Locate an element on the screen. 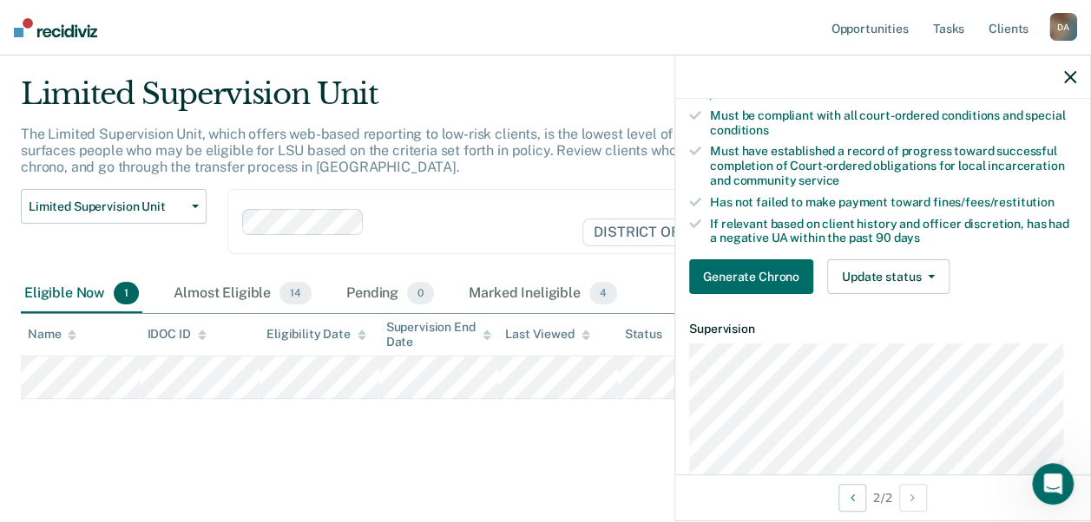  div: Must have established a record of progress toward successful completion of Court-ordered obligati... is located at coordinates (893, 166).